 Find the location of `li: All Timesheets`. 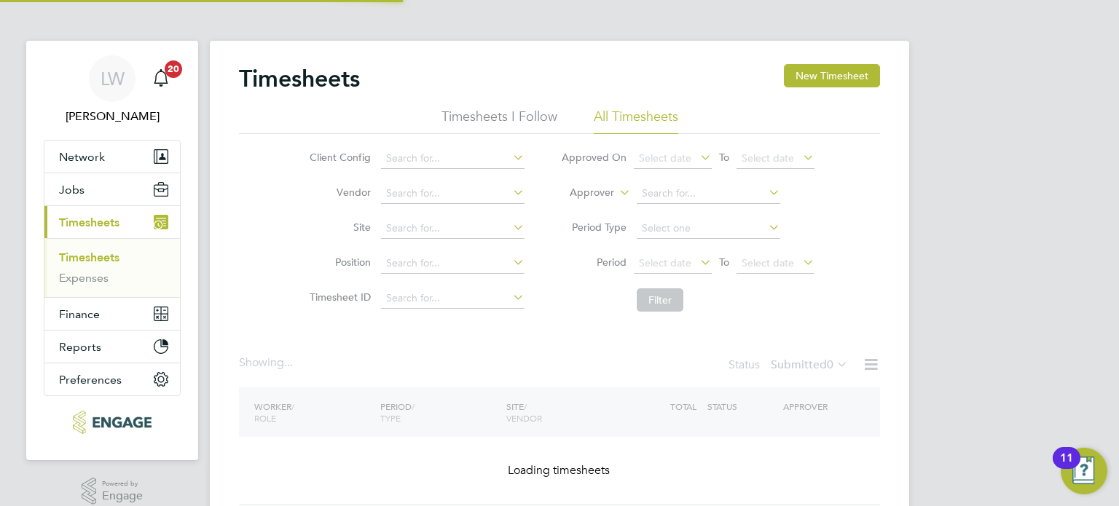

li: All Timesheets is located at coordinates (636, 121).